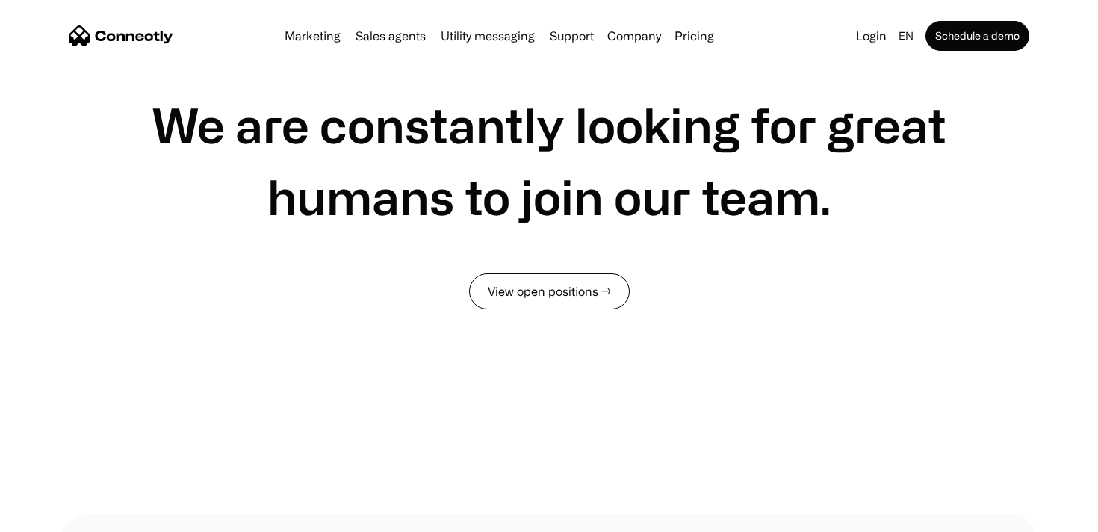  Describe the element at coordinates (312, 36) in the screenshot. I see `a: Marketing` at that location.